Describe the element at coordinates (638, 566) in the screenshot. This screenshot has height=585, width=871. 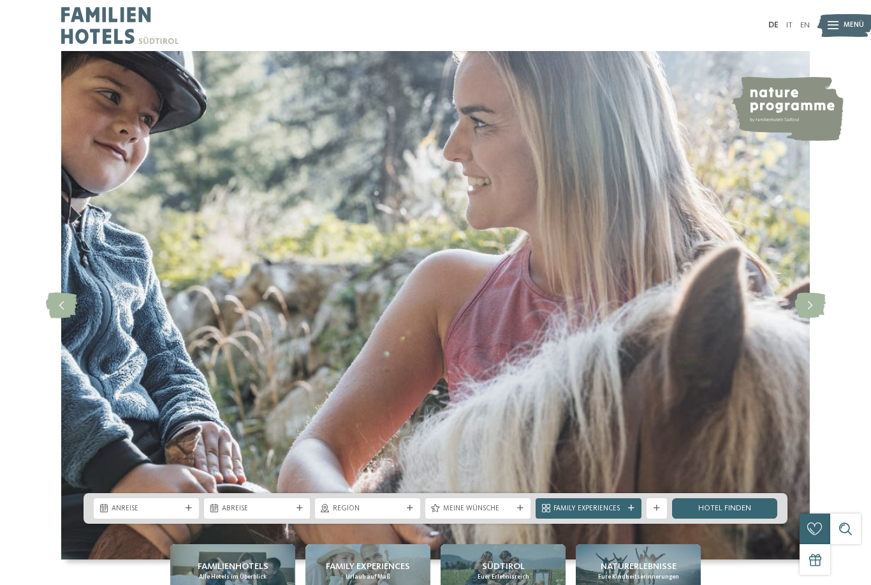
I see `span: Naturerlebnisse` at that location.